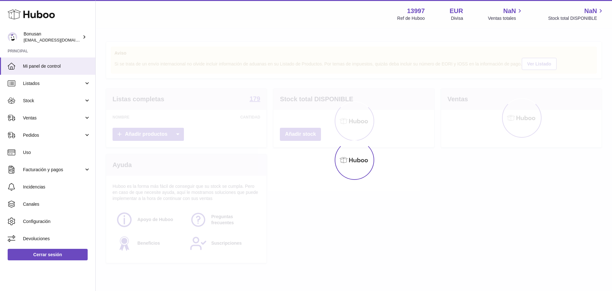  I want to click on div: Ref de Huboo, so click(411, 18).